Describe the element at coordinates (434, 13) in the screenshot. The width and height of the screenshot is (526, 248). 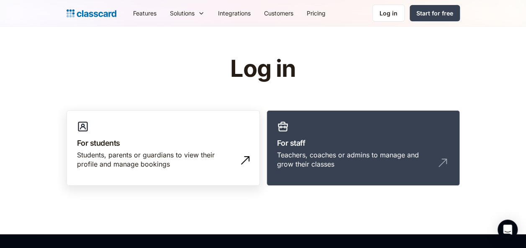
I see `a: Start for free` at that location.